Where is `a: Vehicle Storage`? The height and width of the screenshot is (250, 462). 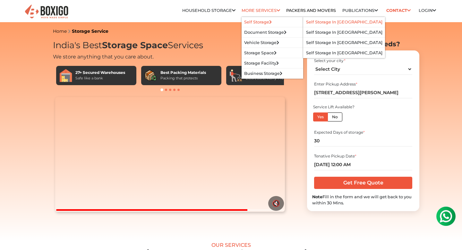
a: Vehicle Storage is located at coordinates (262, 42).